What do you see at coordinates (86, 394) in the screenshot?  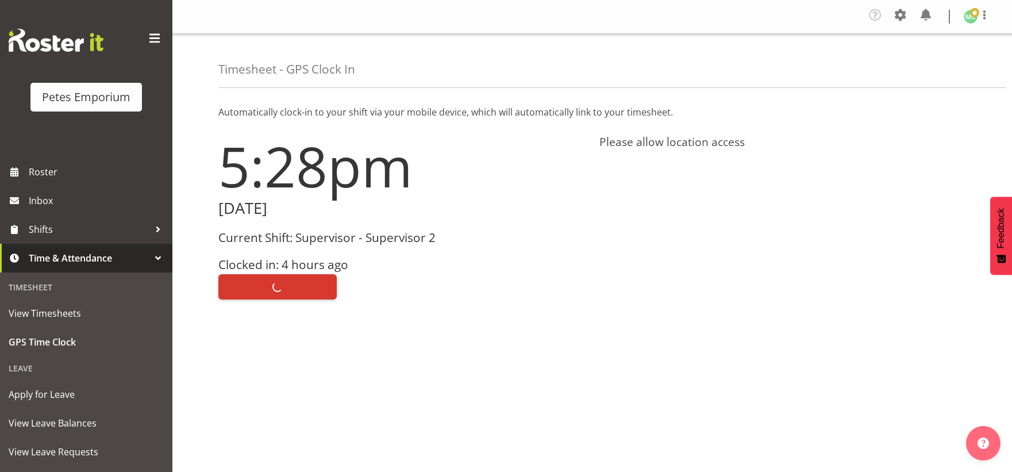 I see `span: Apply for Leave` at bounding box center [86, 394].